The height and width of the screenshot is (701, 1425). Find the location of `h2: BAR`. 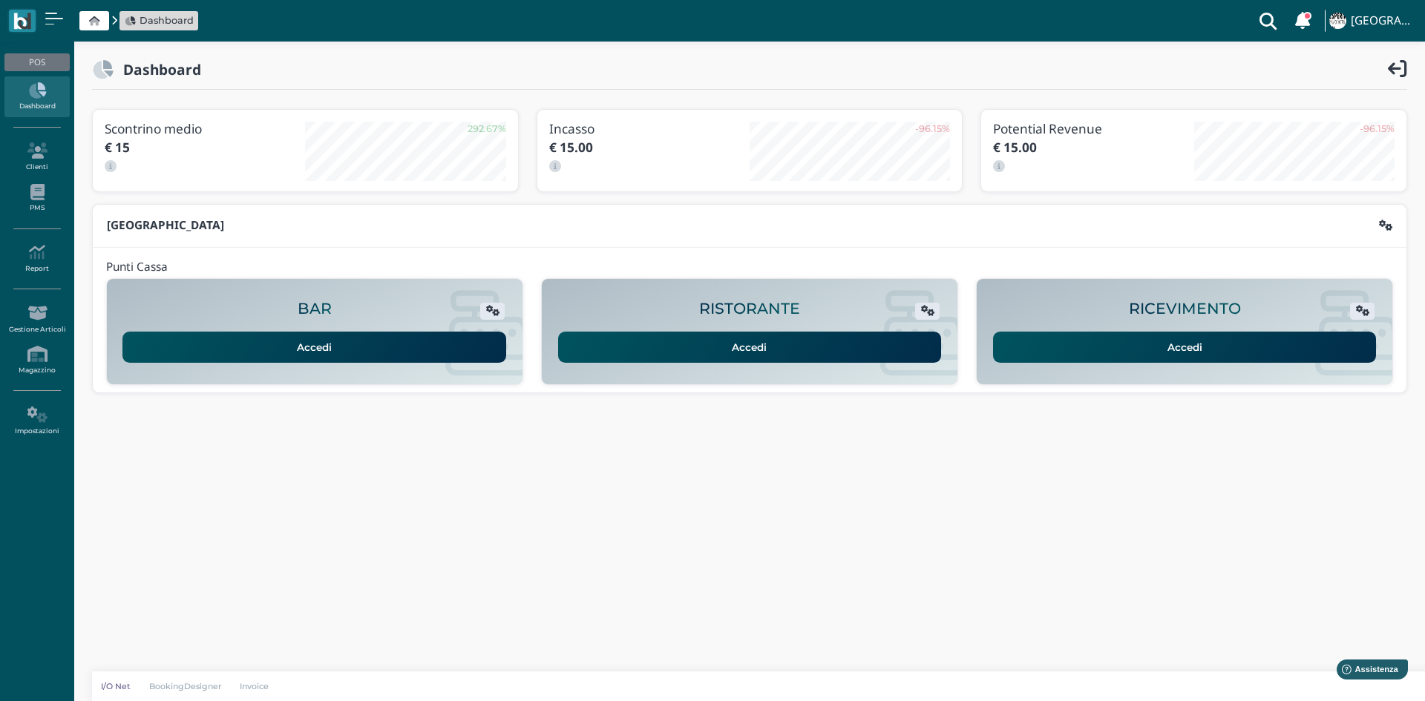

h2: BAR is located at coordinates (315, 309).